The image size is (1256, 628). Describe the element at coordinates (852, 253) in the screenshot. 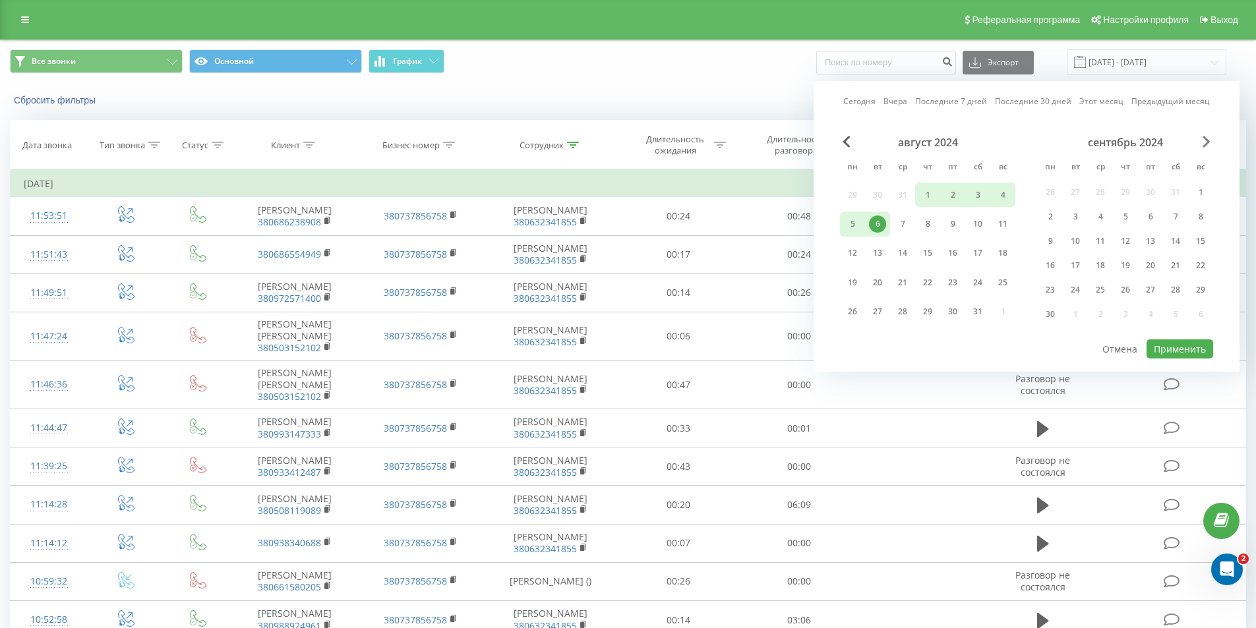

I see `div: пн 12 авг. 2024 г.` at that location.